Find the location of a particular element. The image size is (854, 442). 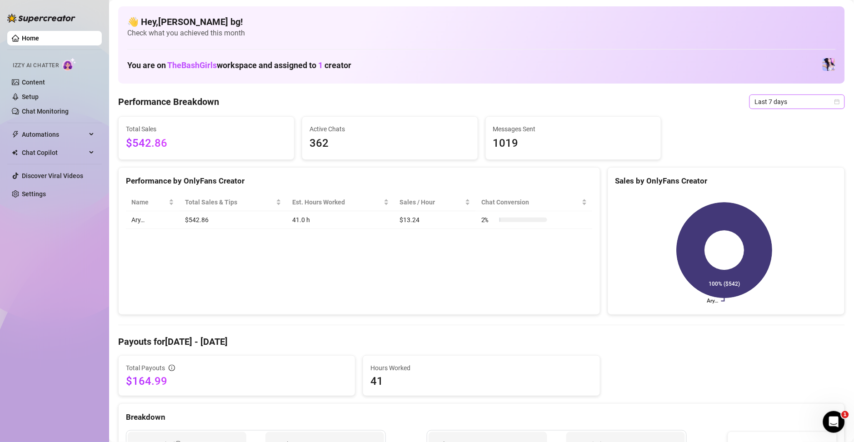

span: Last 7 days is located at coordinates (797, 102).